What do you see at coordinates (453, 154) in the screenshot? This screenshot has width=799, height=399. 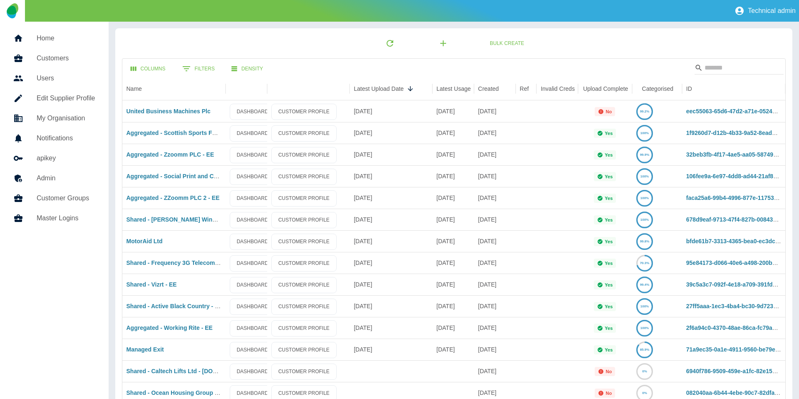 I see `div: 29 Jul 2025` at bounding box center [453, 154].